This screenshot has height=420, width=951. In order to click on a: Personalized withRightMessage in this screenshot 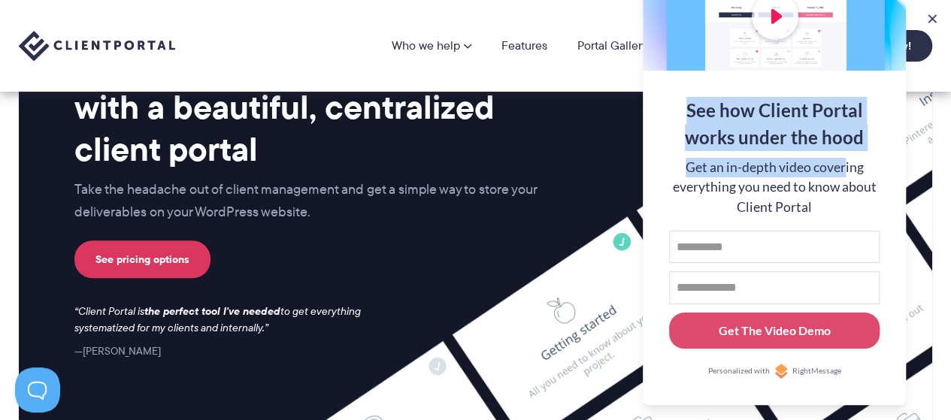, I will do `click(774, 371)`.